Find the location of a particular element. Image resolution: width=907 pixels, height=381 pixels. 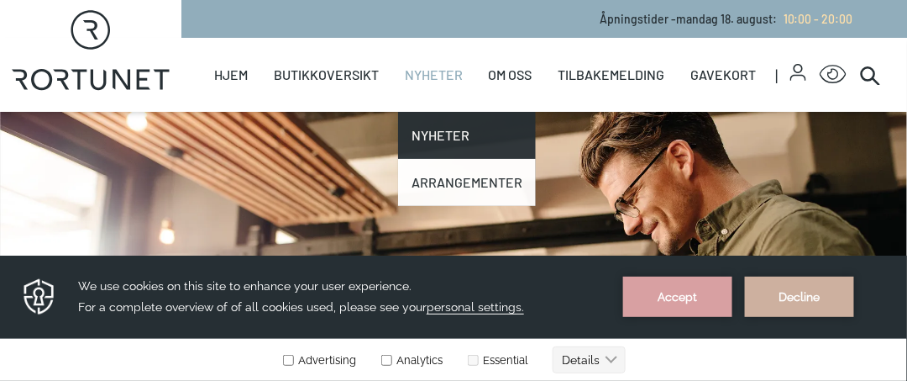

text: Details is located at coordinates (580, 104).